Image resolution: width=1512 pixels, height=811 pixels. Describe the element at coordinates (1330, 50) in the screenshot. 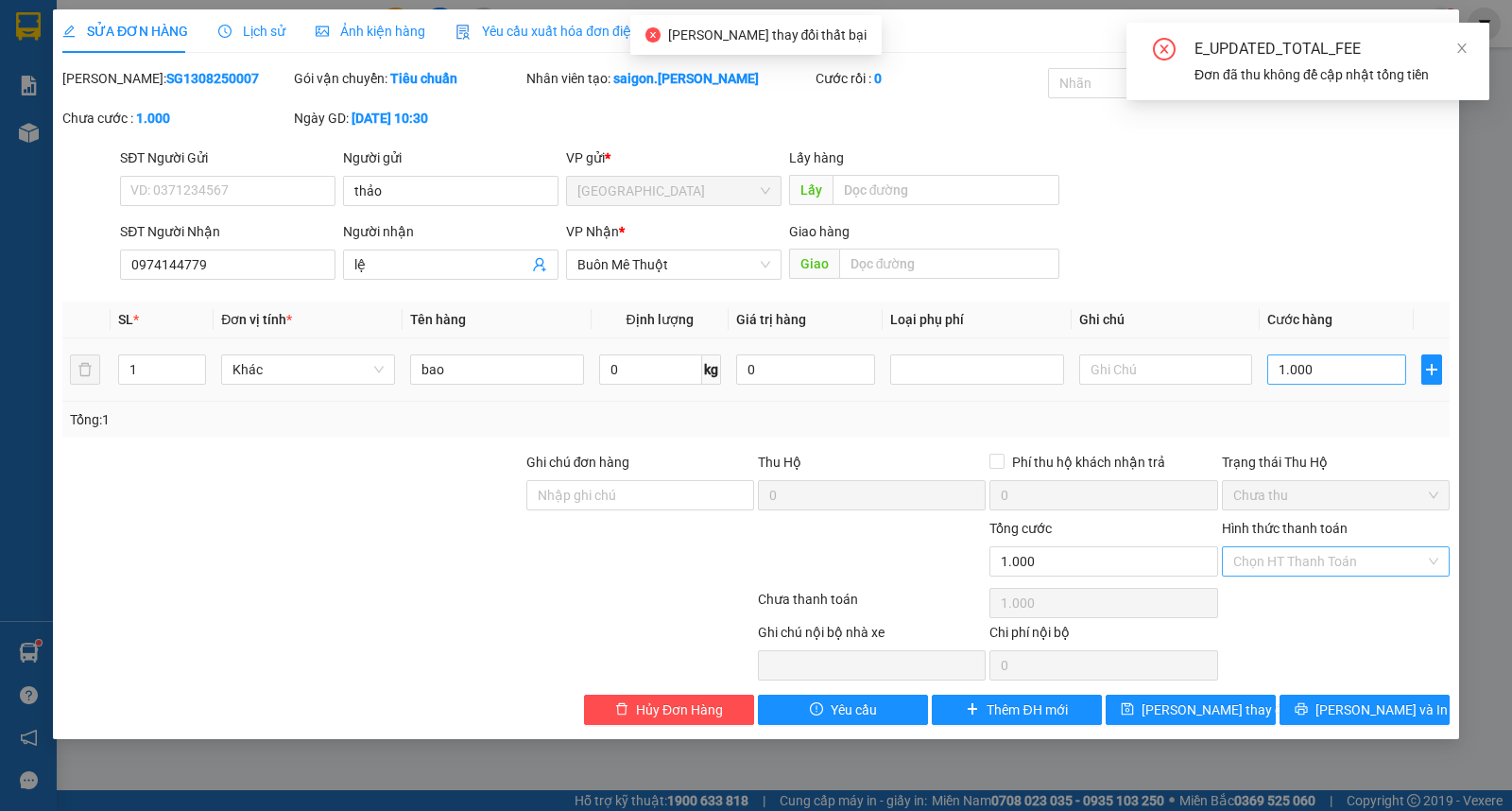

I see `div: E_UPDATED_TOTAL_FEE` at that location.